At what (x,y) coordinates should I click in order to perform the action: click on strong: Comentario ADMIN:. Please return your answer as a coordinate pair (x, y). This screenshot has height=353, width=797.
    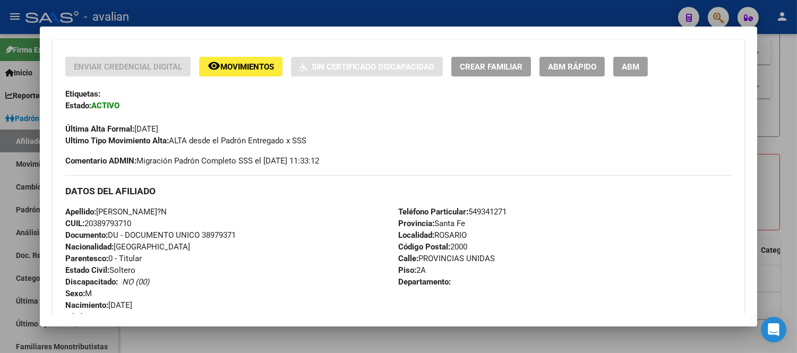
    Looking at the image, I should click on (101, 161).